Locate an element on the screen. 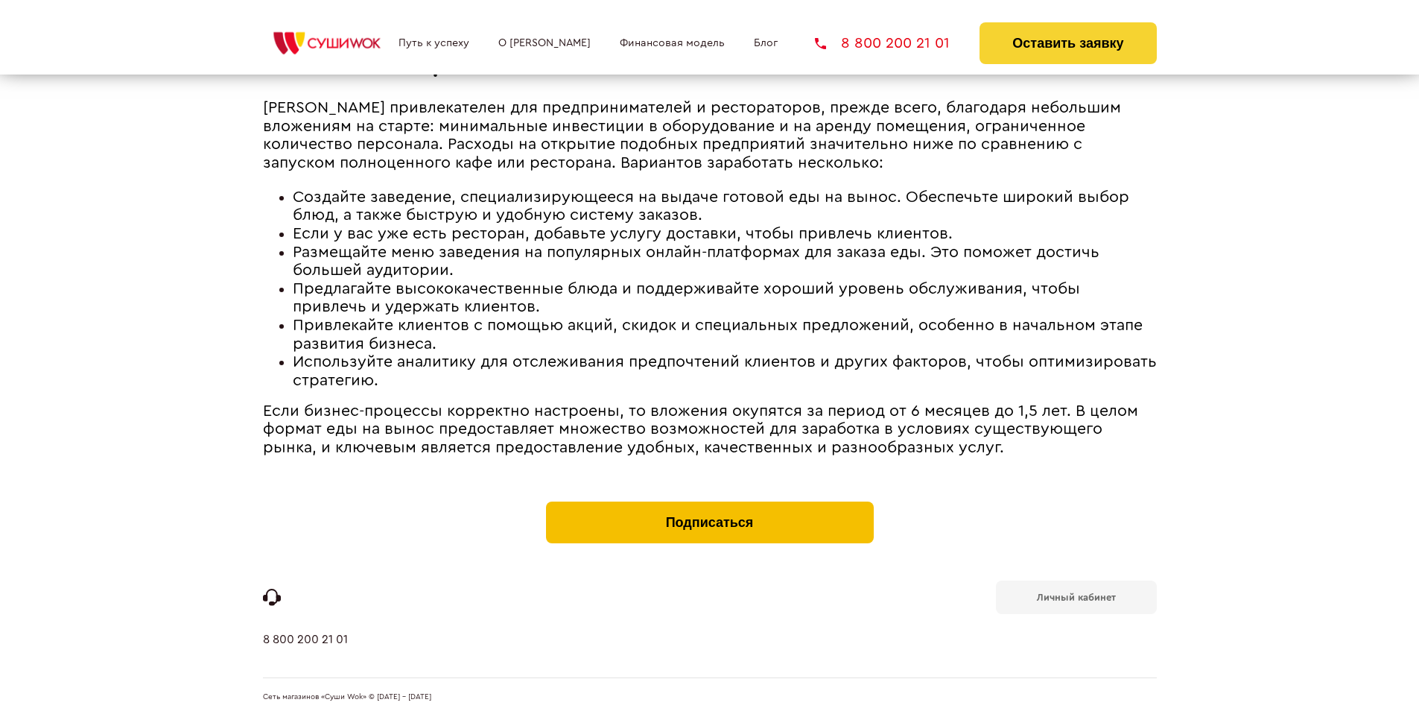  a: Финансовая модель is located at coordinates (672, 43).